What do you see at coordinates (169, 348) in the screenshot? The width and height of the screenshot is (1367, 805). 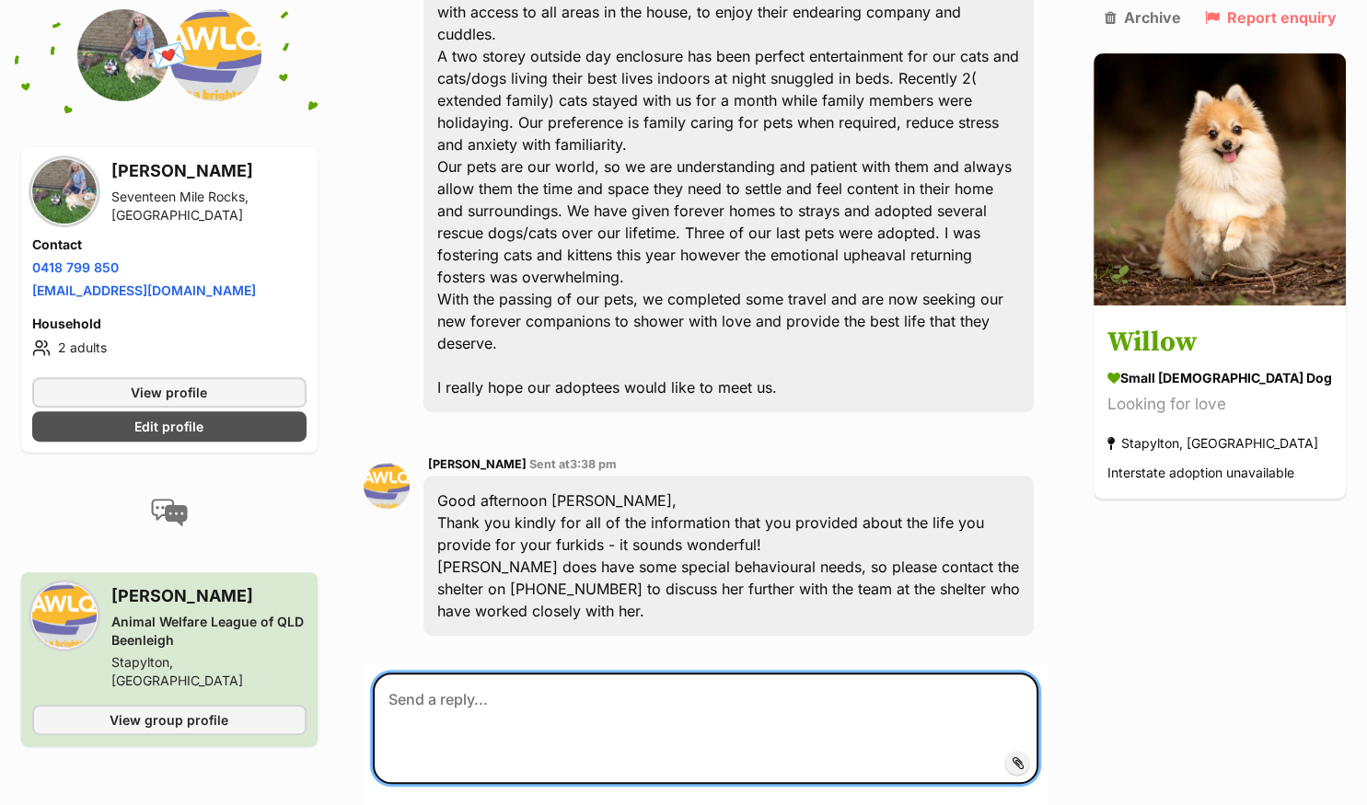 I see `li: 2 adults` at bounding box center [169, 348].